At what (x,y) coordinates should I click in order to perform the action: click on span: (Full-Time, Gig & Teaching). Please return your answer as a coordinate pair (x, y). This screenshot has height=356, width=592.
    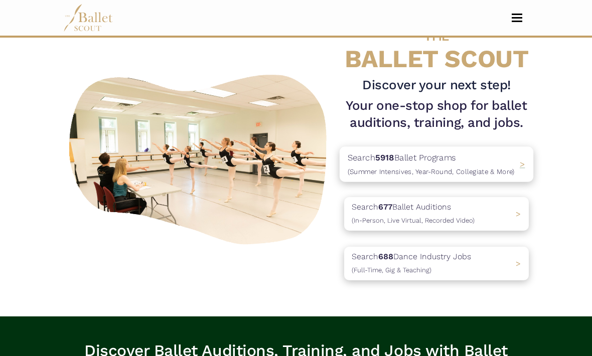
    Looking at the image, I should click on (391, 270).